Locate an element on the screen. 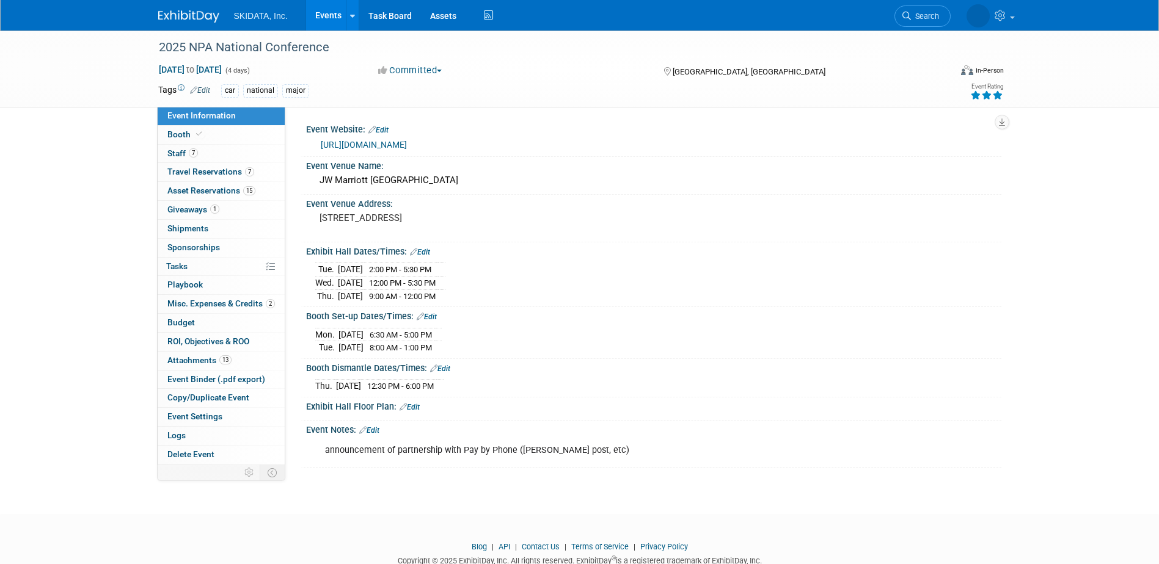 The height and width of the screenshot is (564, 1159). div: Event Format is located at coordinates (941, 73).